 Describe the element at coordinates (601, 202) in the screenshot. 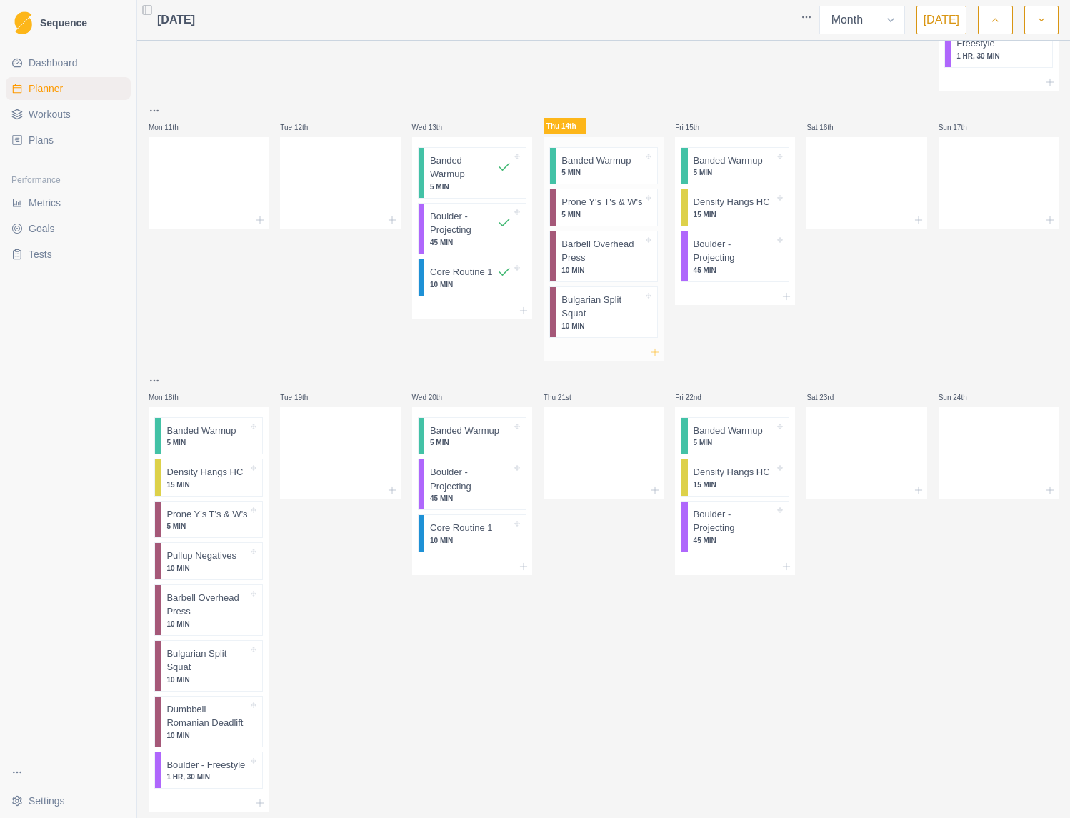

I see `p: Prone Y's T's & W's` at that location.